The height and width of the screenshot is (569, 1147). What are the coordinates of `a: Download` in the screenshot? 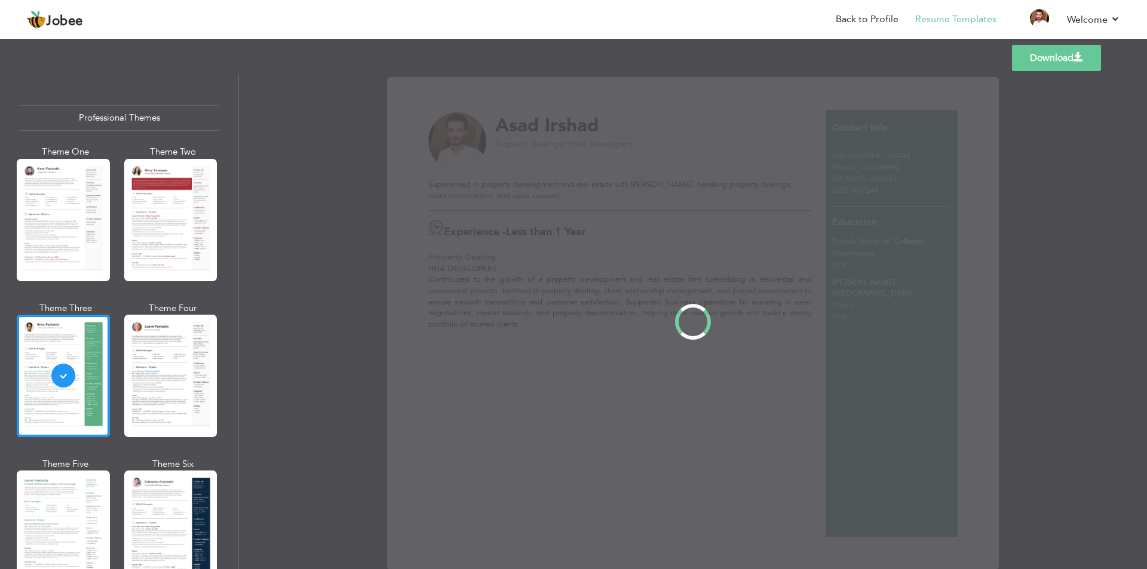 It's located at (1056, 58).